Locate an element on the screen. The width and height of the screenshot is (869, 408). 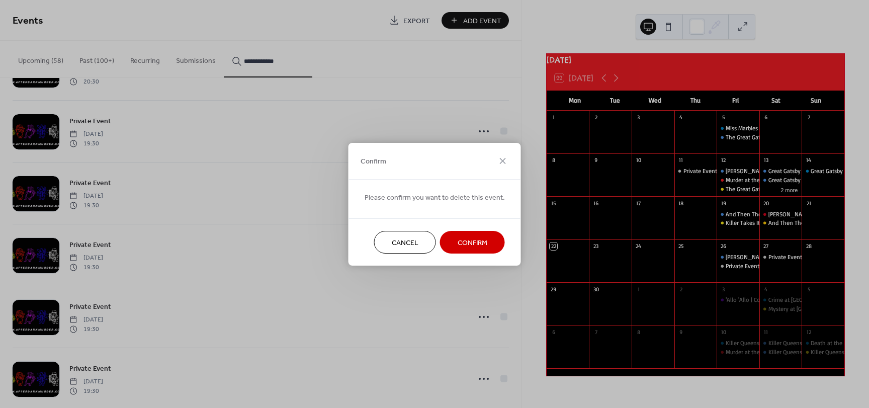
button: Confirm is located at coordinates (472, 242).